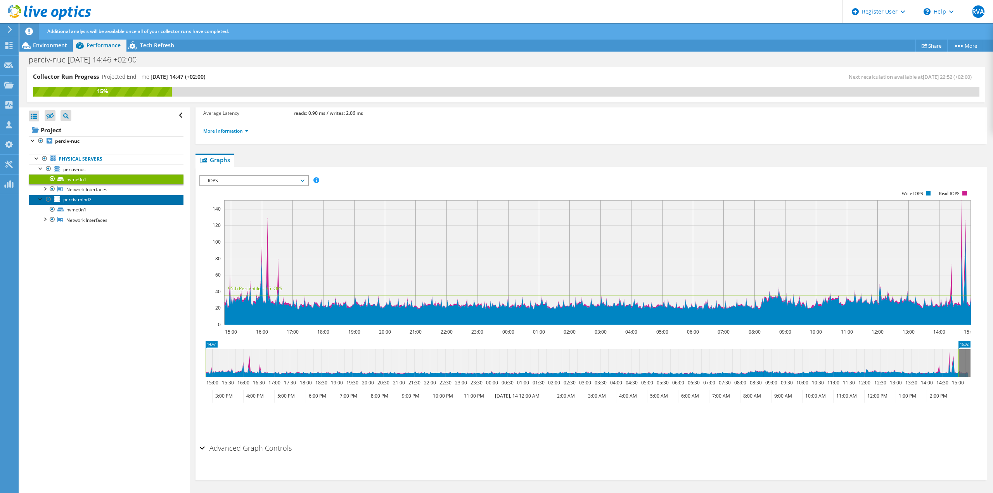  Describe the element at coordinates (725, 382) in the screenshot. I see `text: 07:30` at that location.